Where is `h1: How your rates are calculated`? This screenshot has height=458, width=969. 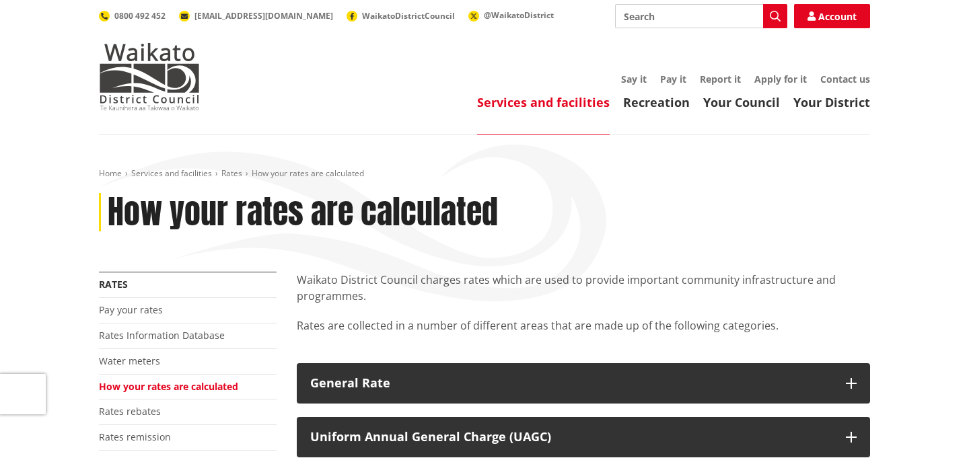 h1: How your rates are calculated is located at coordinates (303, 213).